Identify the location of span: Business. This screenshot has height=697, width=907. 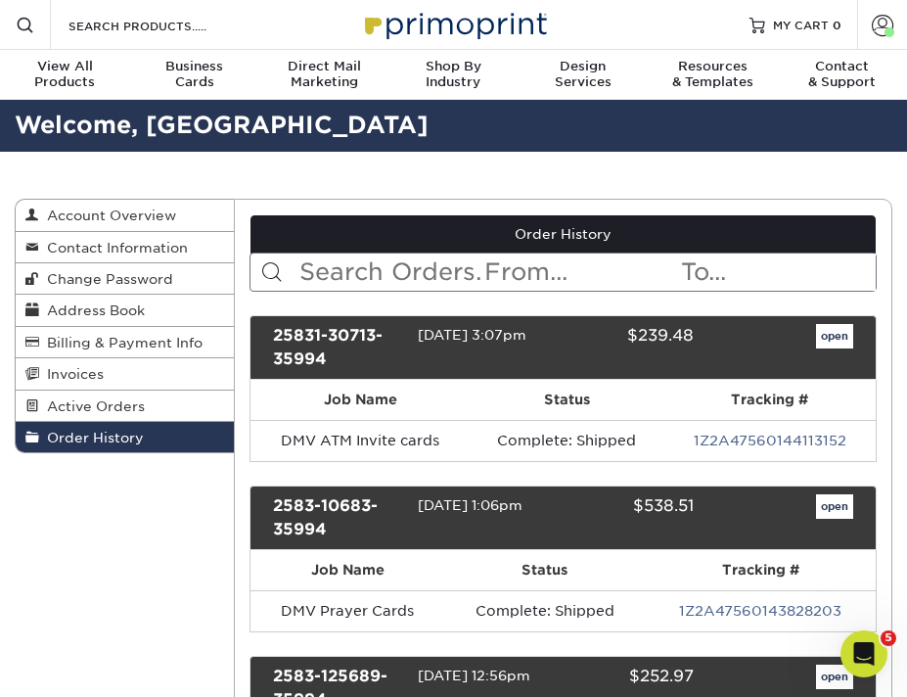
(194, 67).